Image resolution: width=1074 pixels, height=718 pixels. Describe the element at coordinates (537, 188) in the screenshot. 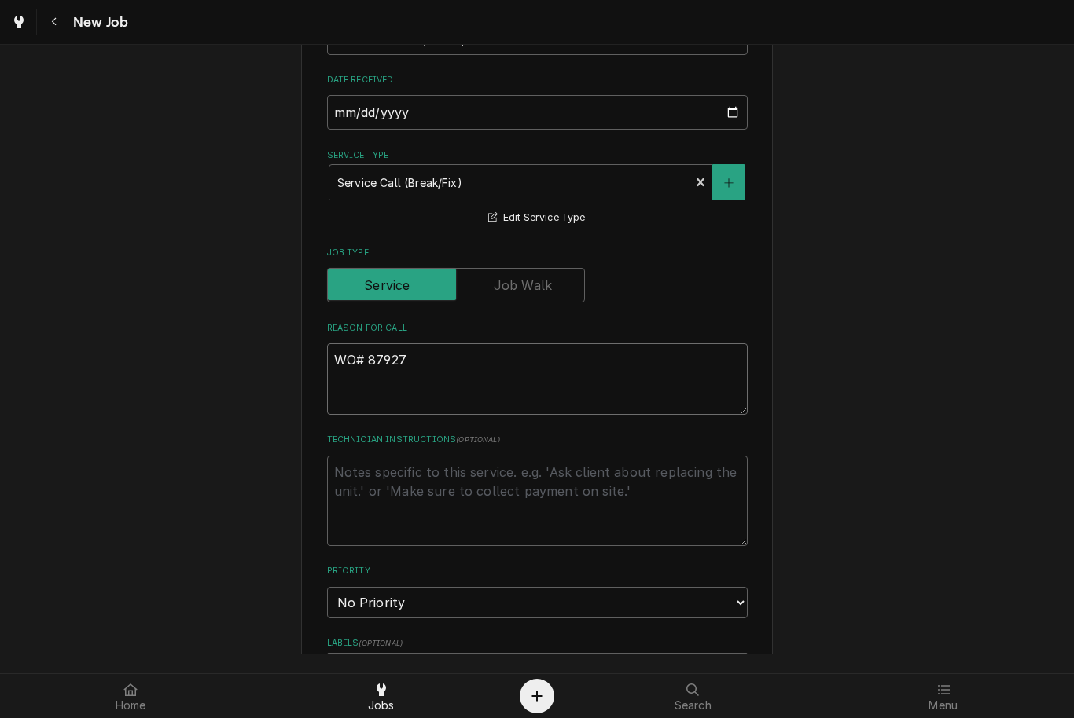

I see `div: Service Type` at that location.